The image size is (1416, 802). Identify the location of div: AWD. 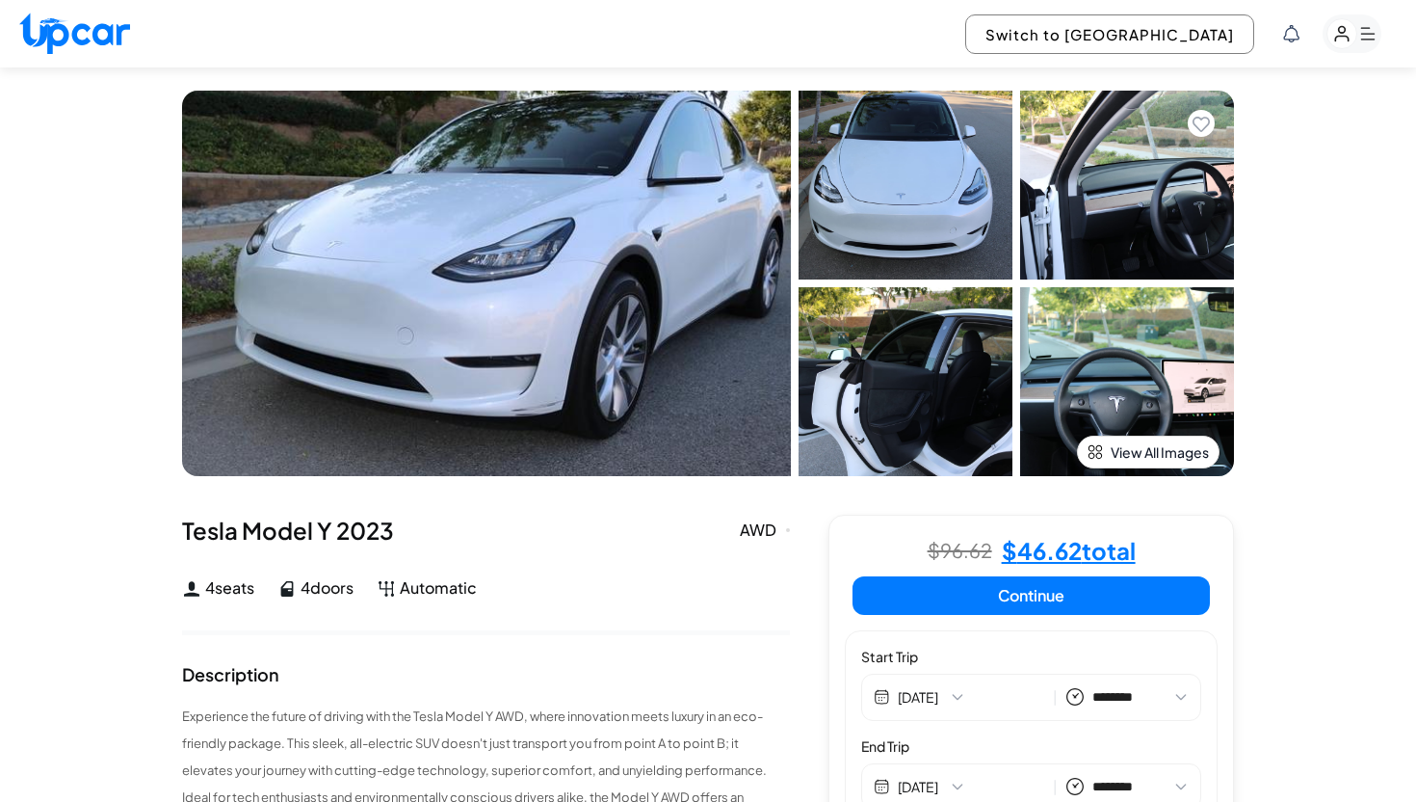
(765, 530).